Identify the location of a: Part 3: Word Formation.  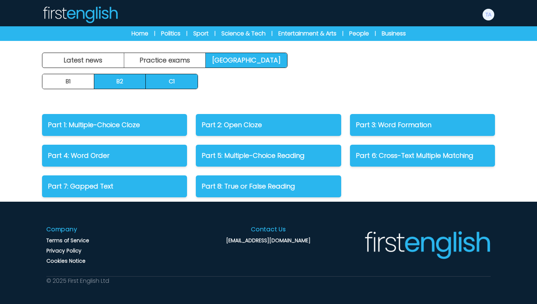
(422, 125).